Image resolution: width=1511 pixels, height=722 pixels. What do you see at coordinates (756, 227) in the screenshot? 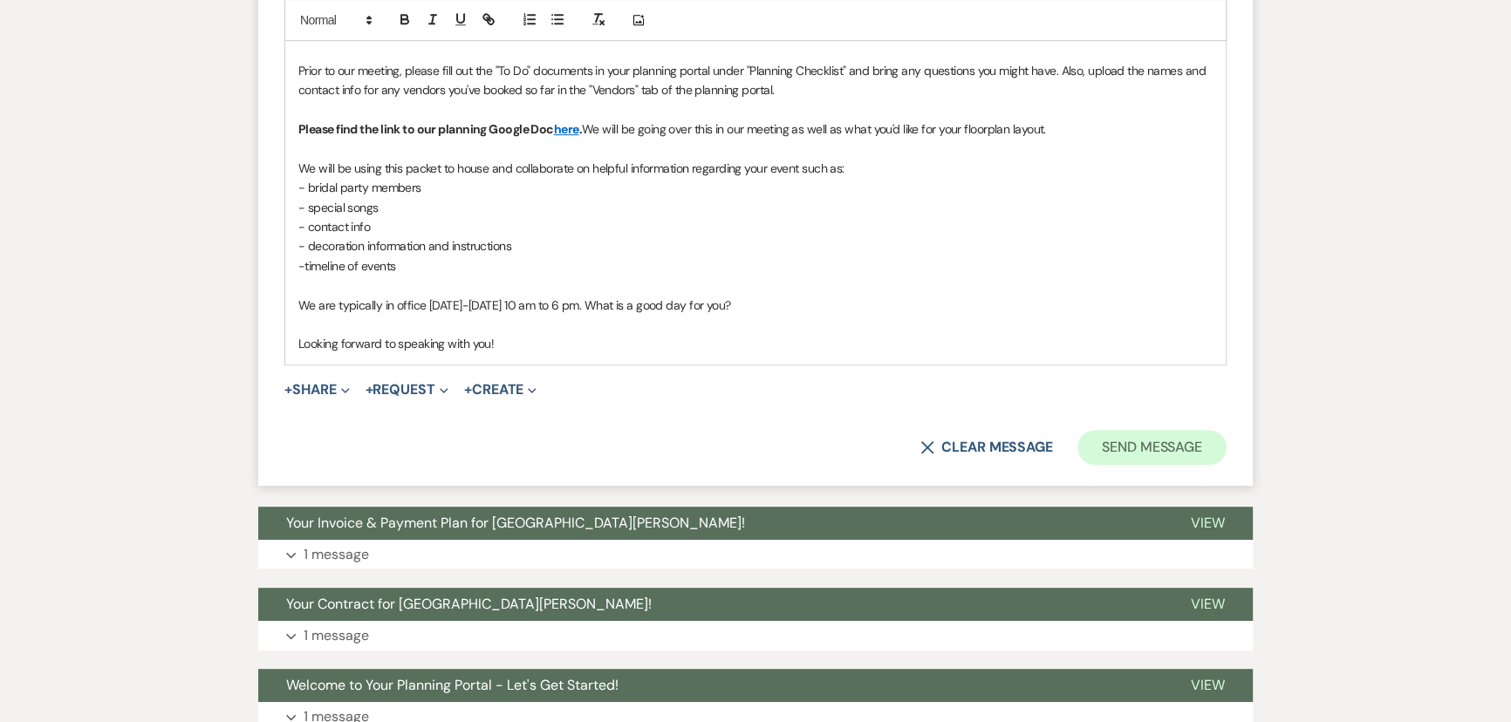
I see `p: - contact info` at bounding box center [756, 227].